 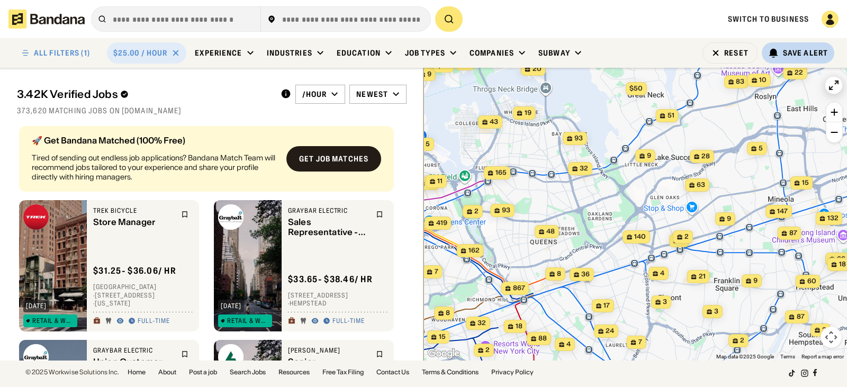 I want to click on div: Reset, so click(x=736, y=53).